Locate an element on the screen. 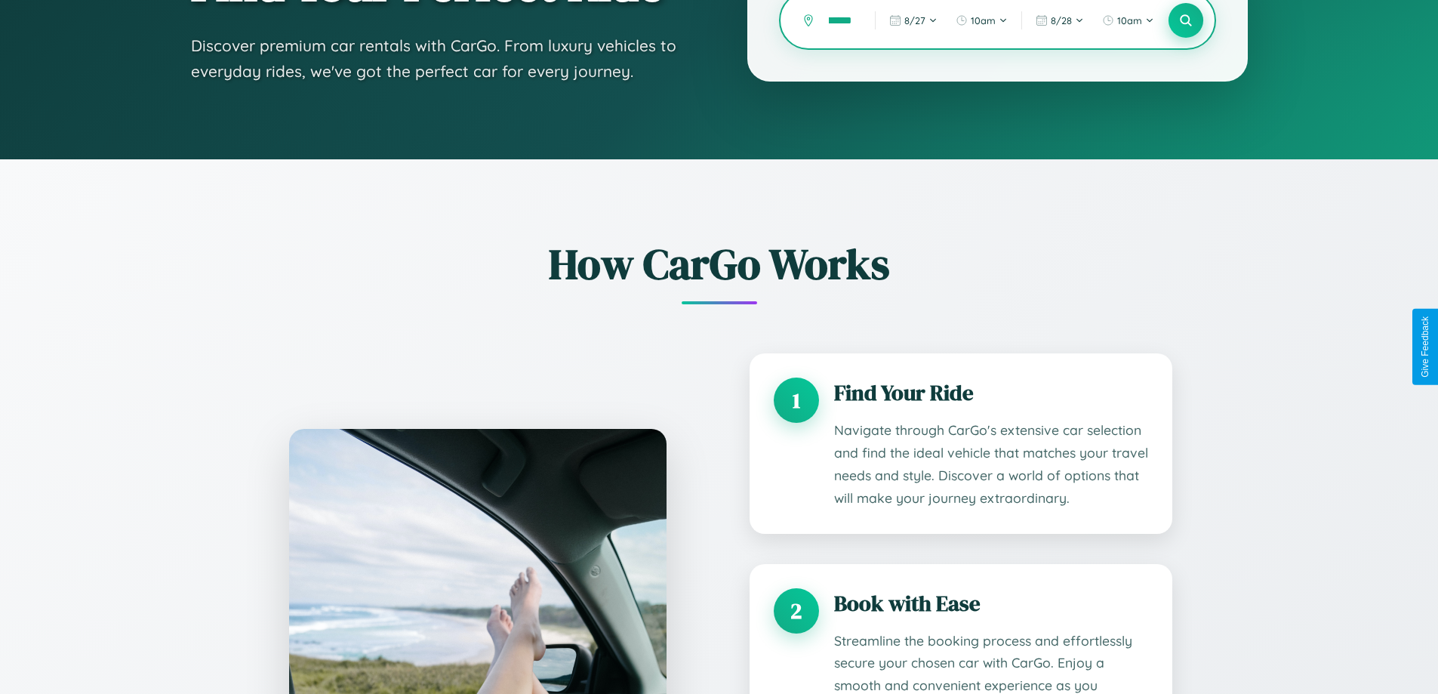 The image size is (1438, 694). div: Give Feedback is located at coordinates (1426, 347).